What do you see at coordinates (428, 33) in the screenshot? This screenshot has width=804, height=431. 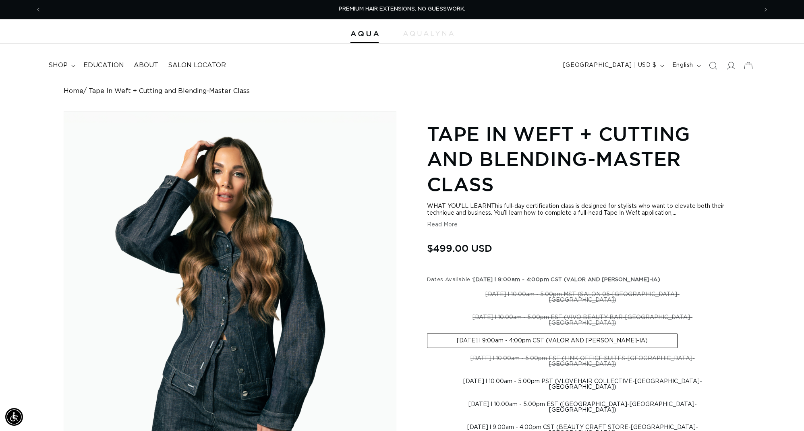 I see `img: aqualyna.com` at bounding box center [428, 33].